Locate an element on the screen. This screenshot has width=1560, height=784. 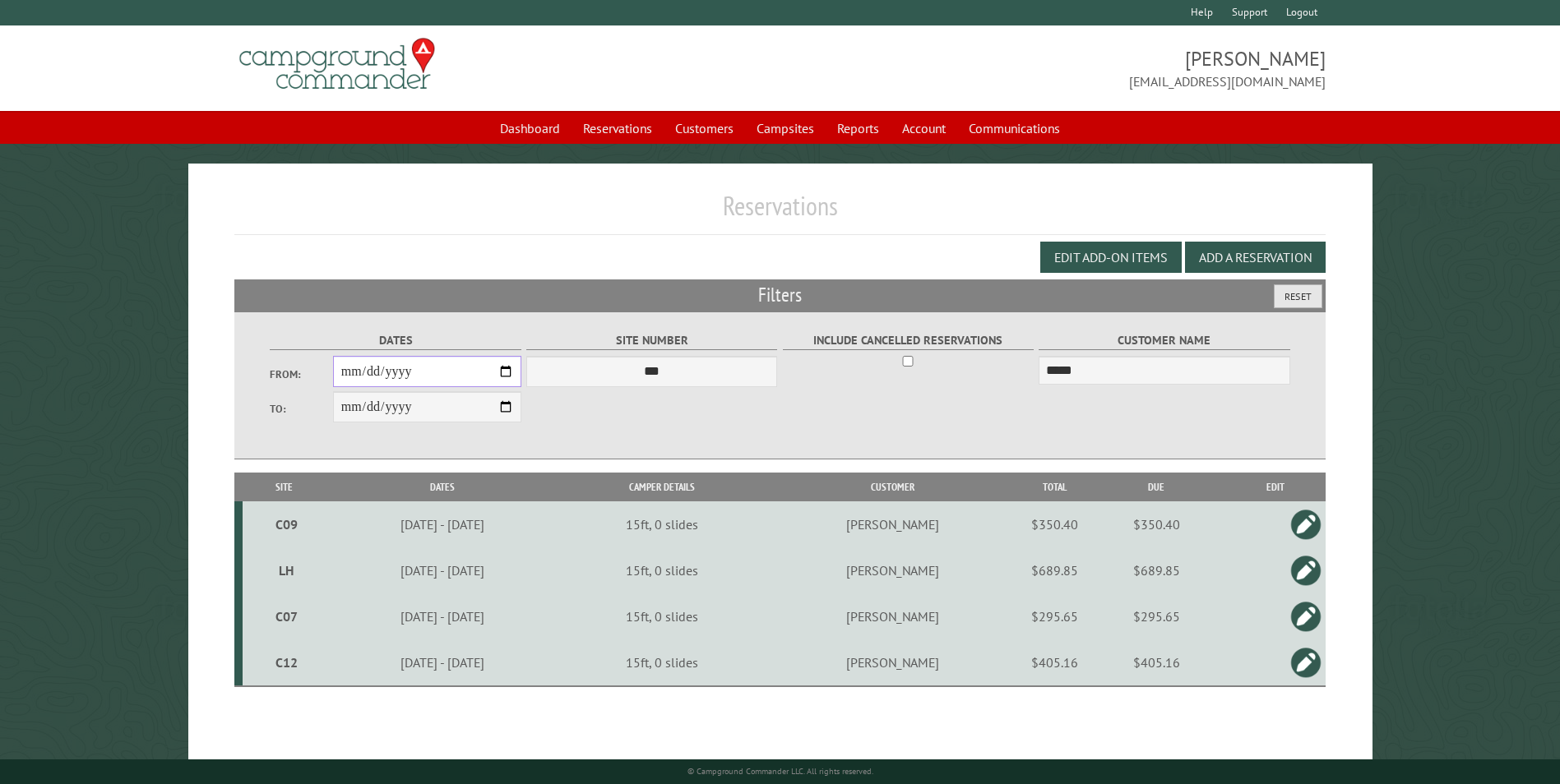
h1: Reservations is located at coordinates (780, 212).